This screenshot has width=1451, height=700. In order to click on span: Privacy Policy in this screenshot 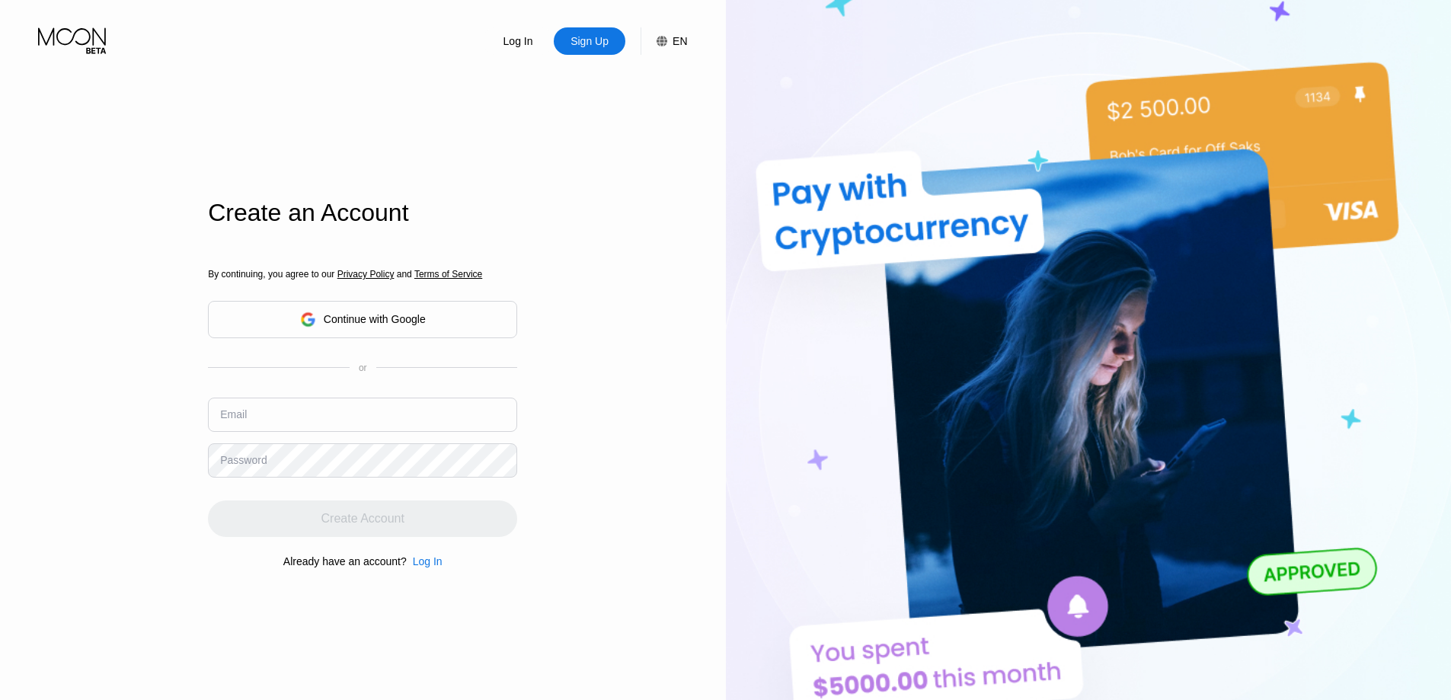, I will do `click(366, 274)`.